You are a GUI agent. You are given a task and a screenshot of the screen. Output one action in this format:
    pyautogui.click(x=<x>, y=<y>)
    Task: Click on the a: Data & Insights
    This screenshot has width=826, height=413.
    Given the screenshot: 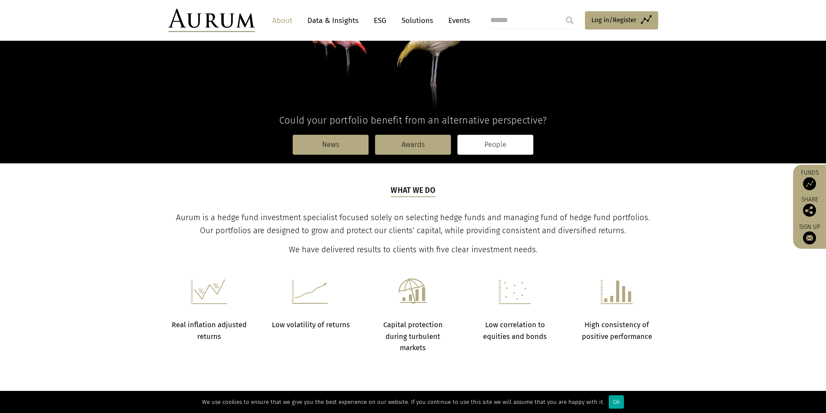 What is the action you would take?
    pyautogui.click(x=333, y=20)
    